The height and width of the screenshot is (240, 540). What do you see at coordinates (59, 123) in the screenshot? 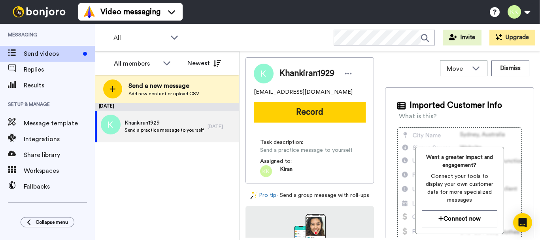
I see `span: Message template` at bounding box center [59, 123].